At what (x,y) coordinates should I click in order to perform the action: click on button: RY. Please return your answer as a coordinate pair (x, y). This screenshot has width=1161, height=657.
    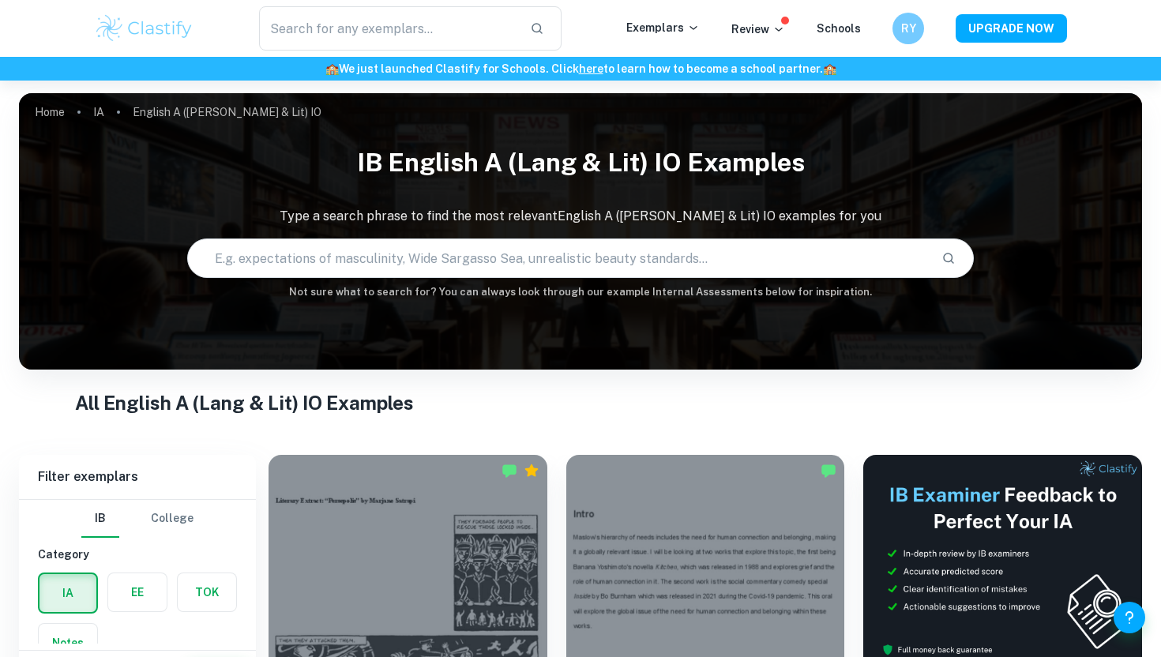
    Looking at the image, I should click on (908, 28).